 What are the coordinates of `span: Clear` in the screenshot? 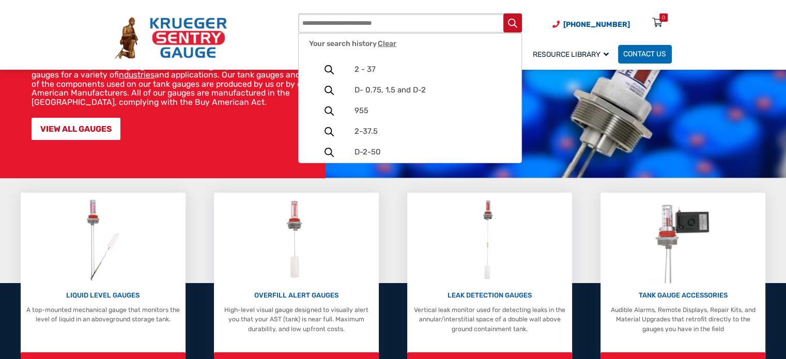 It's located at (387, 43).